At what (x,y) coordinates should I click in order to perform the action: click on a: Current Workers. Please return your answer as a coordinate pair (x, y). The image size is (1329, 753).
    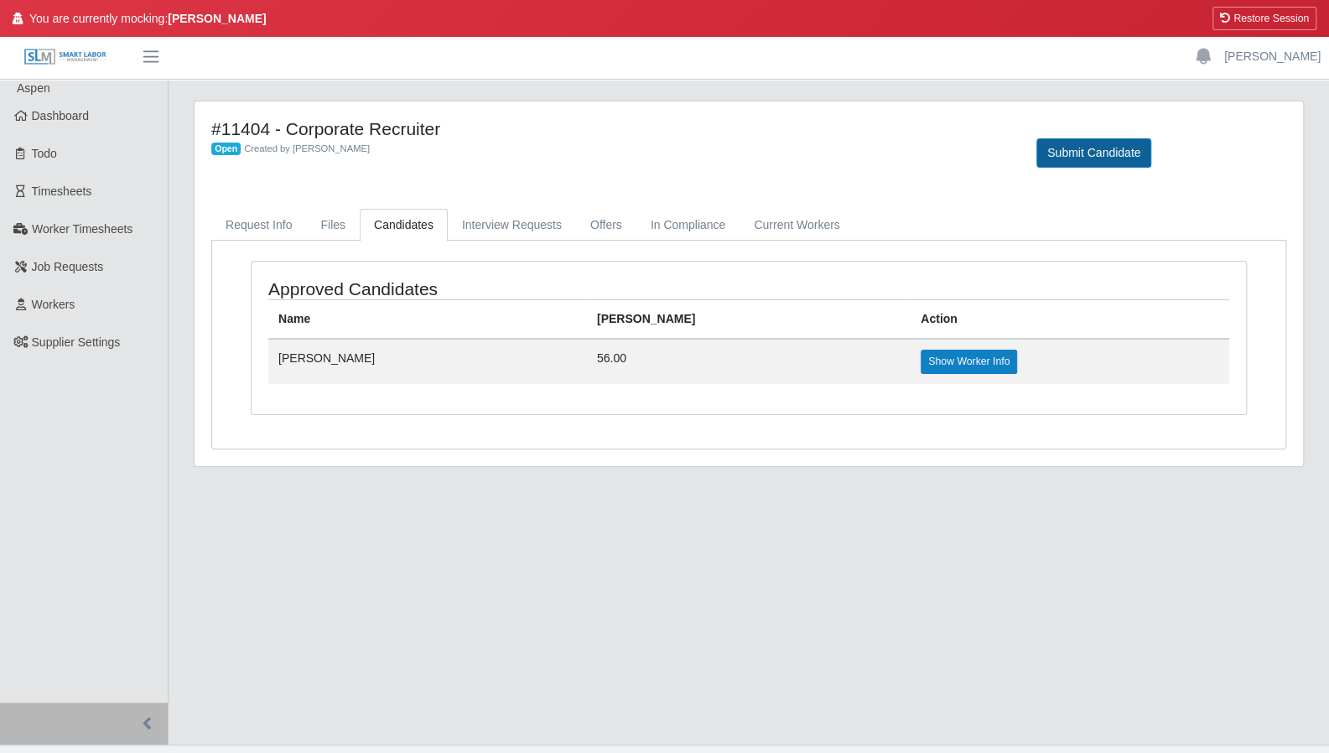
    Looking at the image, I should click on (797, 225).